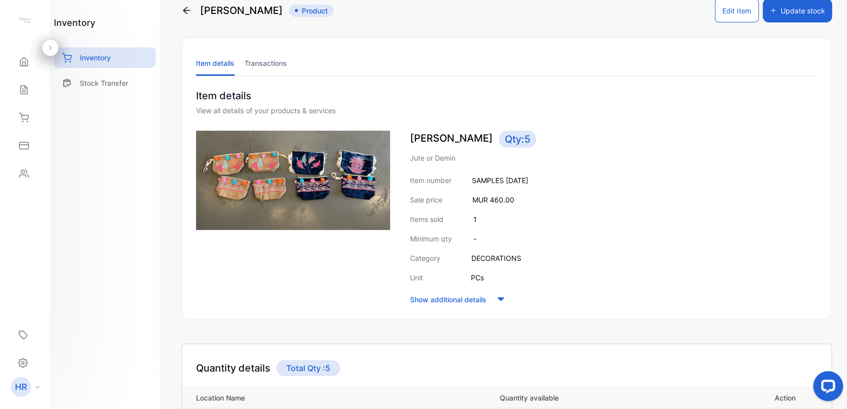 Image resolution: width=847 pixels, height=409 pixels. Describe the element at coordinates (477, 277) in the screenshot. I see `p: PCs` at that location.